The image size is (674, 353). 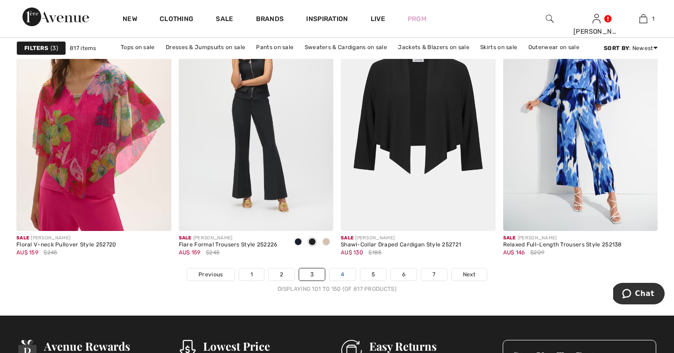 I want to click on span: AU$ 146, so click(x=514, y=253).